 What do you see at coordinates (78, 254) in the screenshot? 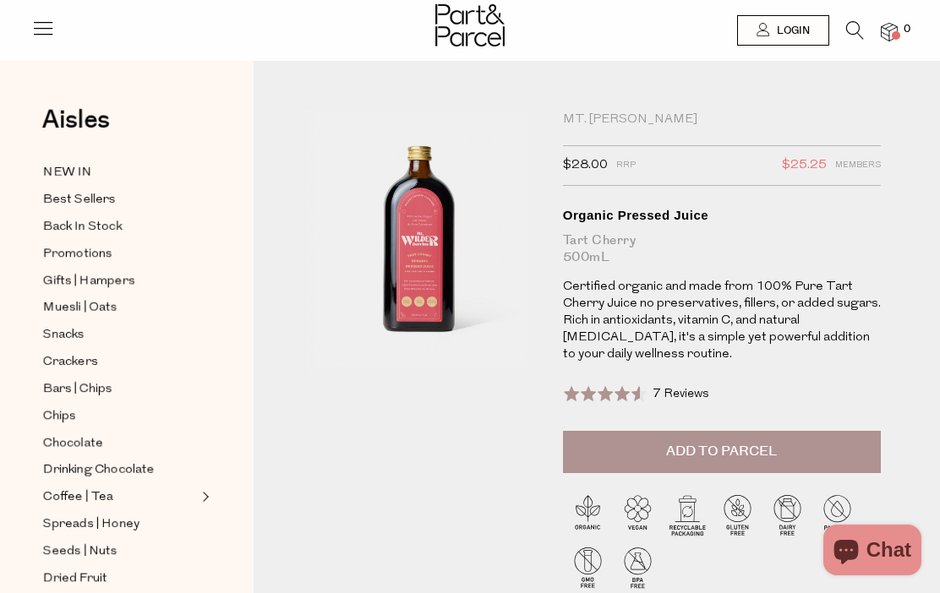
I see `span: Promotions` at bounding box center [78, 254].